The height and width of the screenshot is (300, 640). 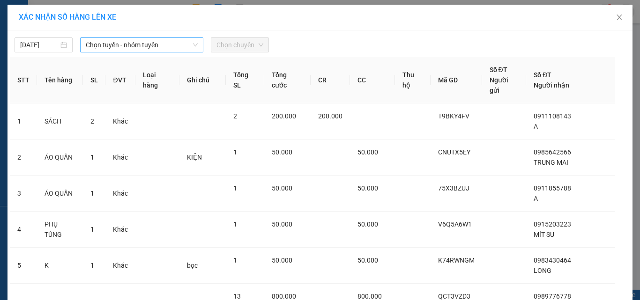 What do you see at coordinates (192, 266) in the screenshot?
I see `span: bọc` at bounding box center [192, 266].